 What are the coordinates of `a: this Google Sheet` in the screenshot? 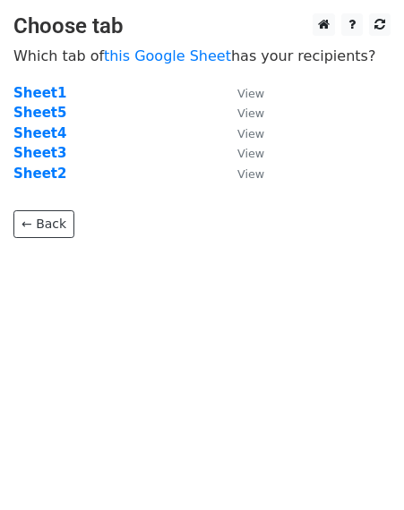 It's located at (167, 56).